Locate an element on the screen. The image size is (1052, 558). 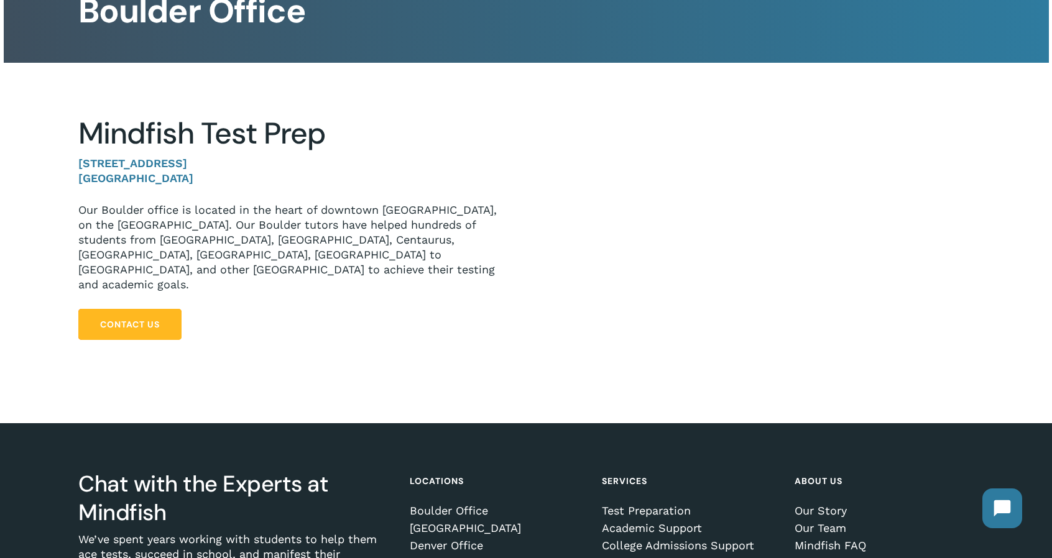
h4: Services is located at coordinates (689, 481).